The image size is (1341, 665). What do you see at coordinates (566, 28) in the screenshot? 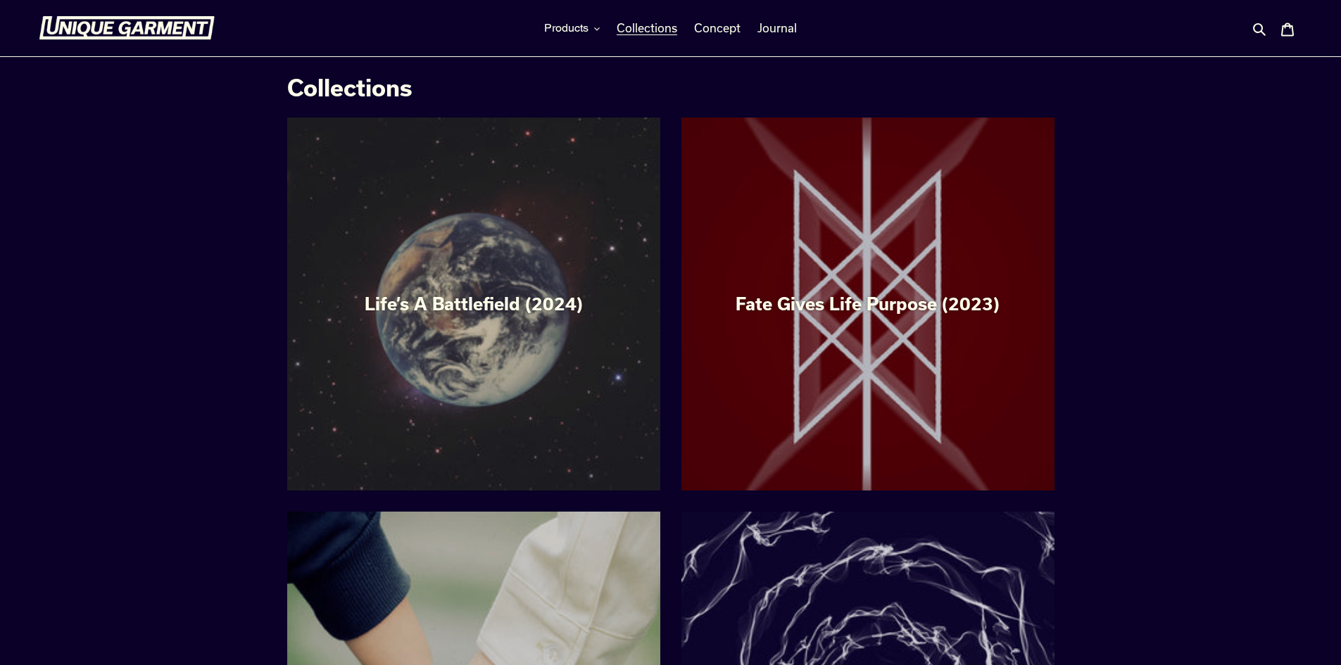
I see `span: Products` at bounding box center [566, 28].